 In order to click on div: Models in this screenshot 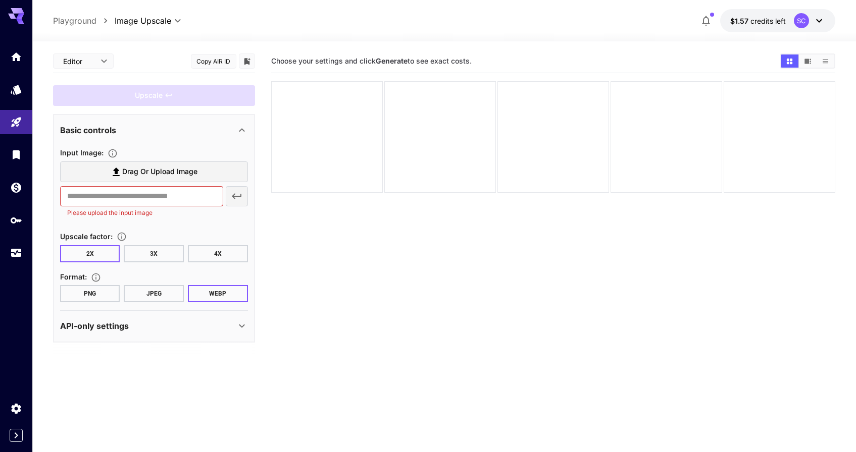, I will do `click(16, 89)`.